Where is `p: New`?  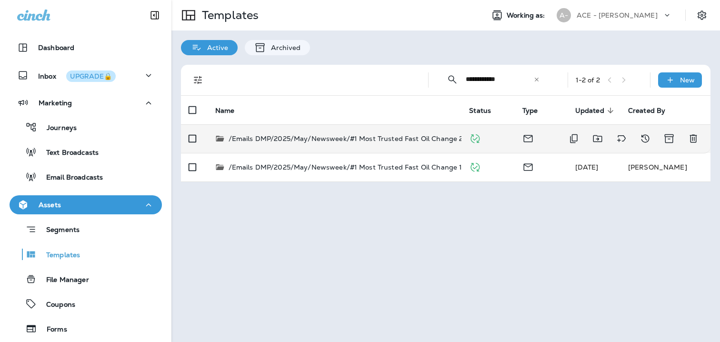
p: New is located at coordinates (687, 80).